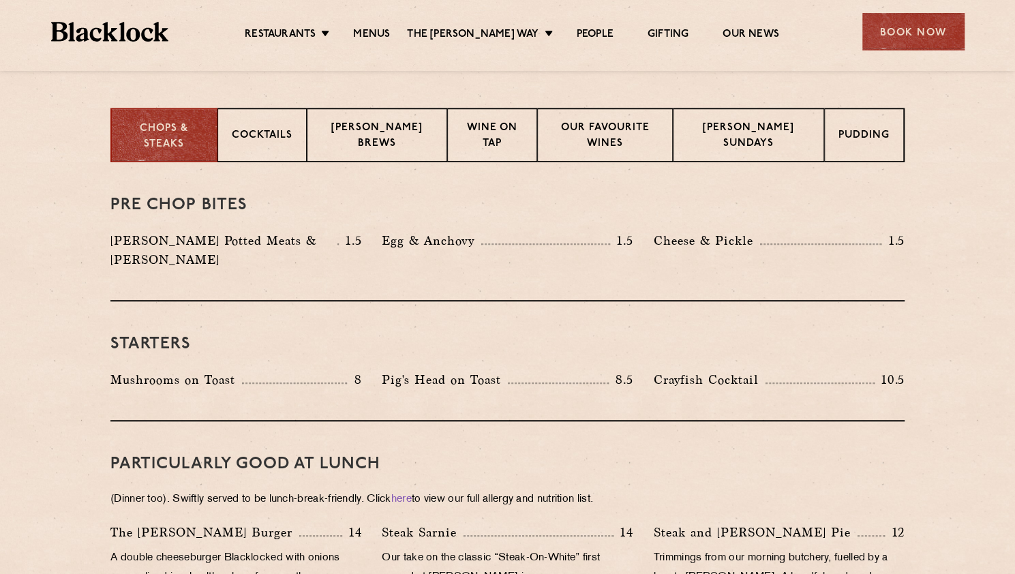 This screenshot has width=1015, height=574. I want to click on a: Our News, so click(751, 35).